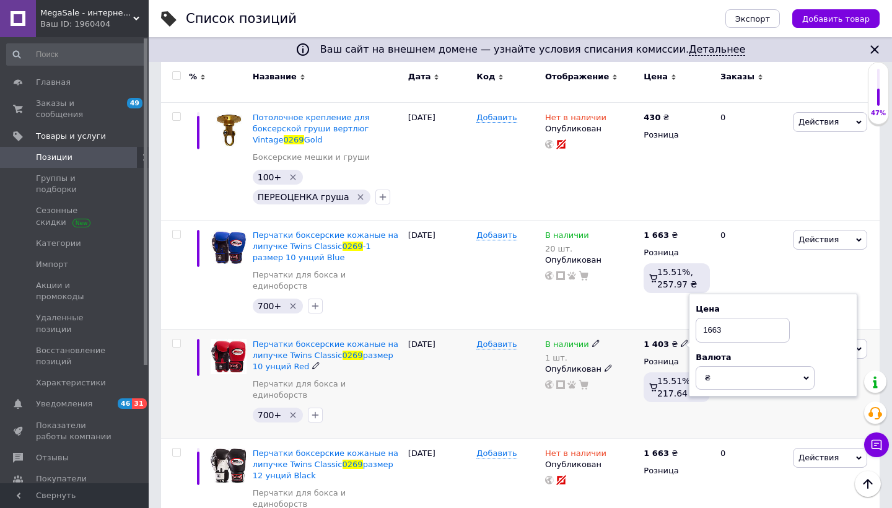  What do you see at coordinates (52, 265) in the screenshot?
I see `span: Импорт` at bounding box center [52, 265].